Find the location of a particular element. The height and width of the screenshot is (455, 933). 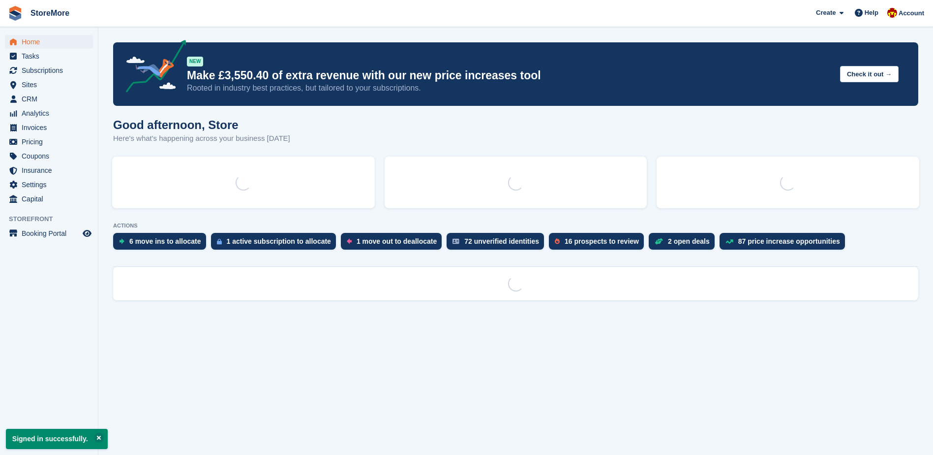

img: active_subscription_to_allocate_icon-d502201f5373d7db506a760aba3b589e785aa758c864c3986d89f69b8ff3... is located at coordinates (219, 241).